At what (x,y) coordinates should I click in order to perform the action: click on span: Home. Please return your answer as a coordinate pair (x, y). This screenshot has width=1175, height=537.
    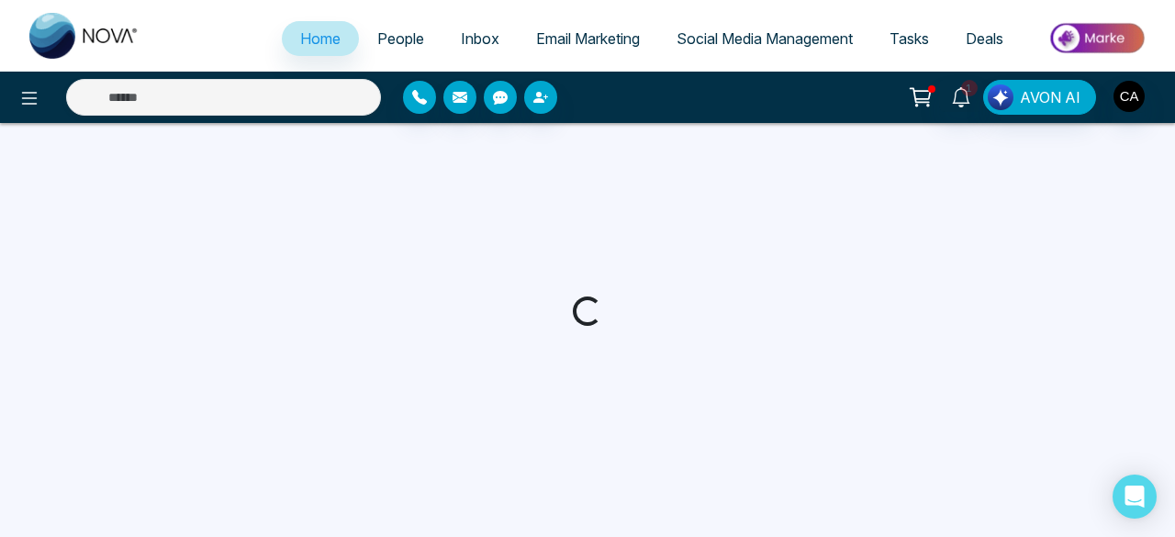
    Looking at the image, I should click on (320, 39).